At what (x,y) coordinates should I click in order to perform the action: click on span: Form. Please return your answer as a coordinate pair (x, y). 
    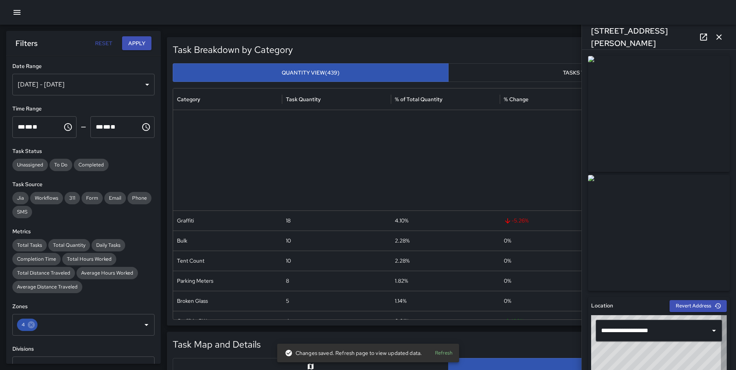
    Looking at the image, I should click on (92, 198).